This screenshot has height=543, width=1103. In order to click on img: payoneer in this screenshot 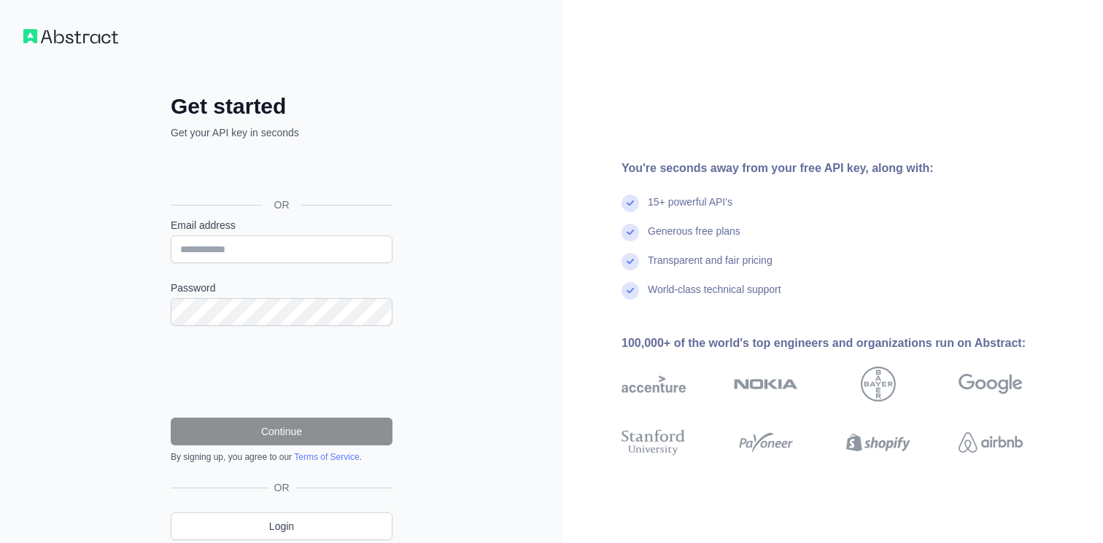, I will do `click(766, 443)`.